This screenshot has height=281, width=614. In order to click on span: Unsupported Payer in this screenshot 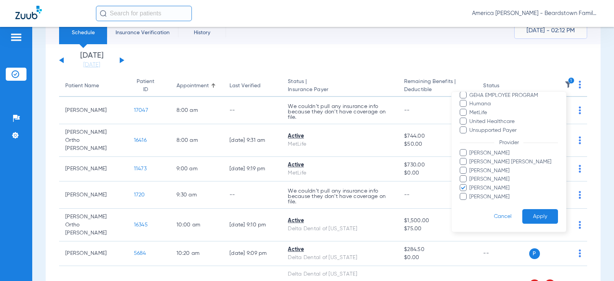, I will do `click(514, 130)`.